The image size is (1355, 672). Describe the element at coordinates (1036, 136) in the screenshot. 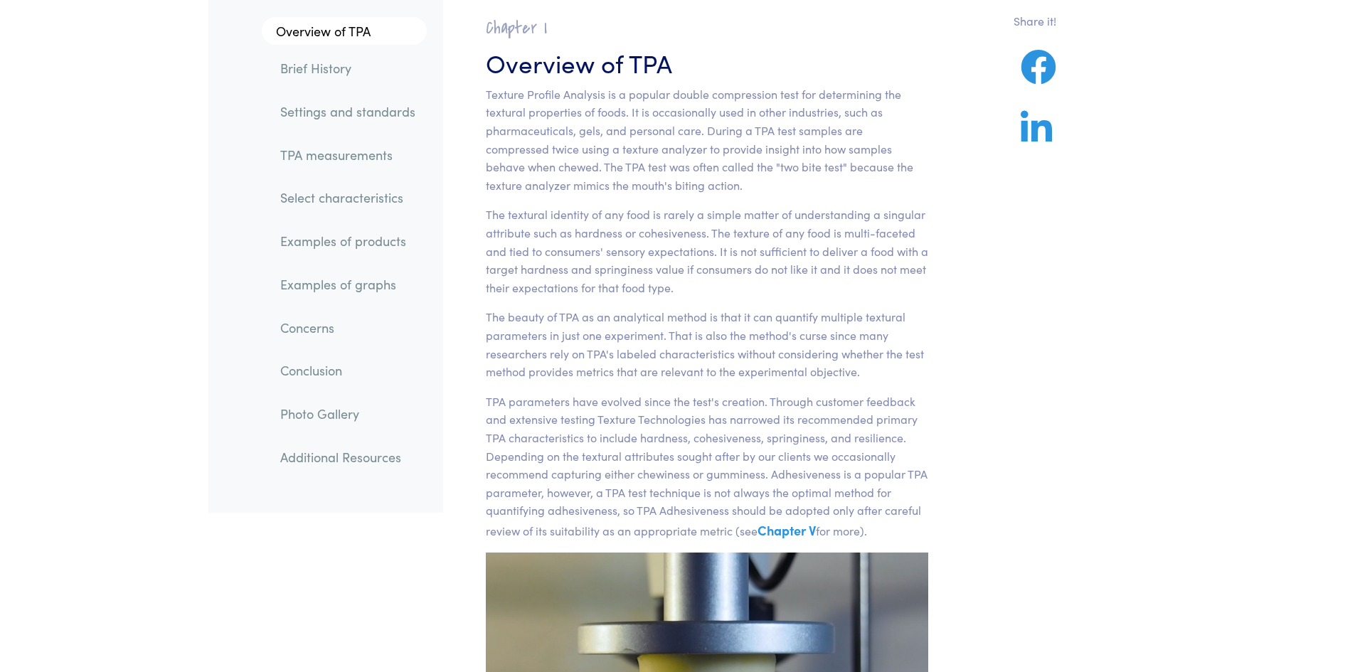

I see `a: Share on LinkedIn` at that location.